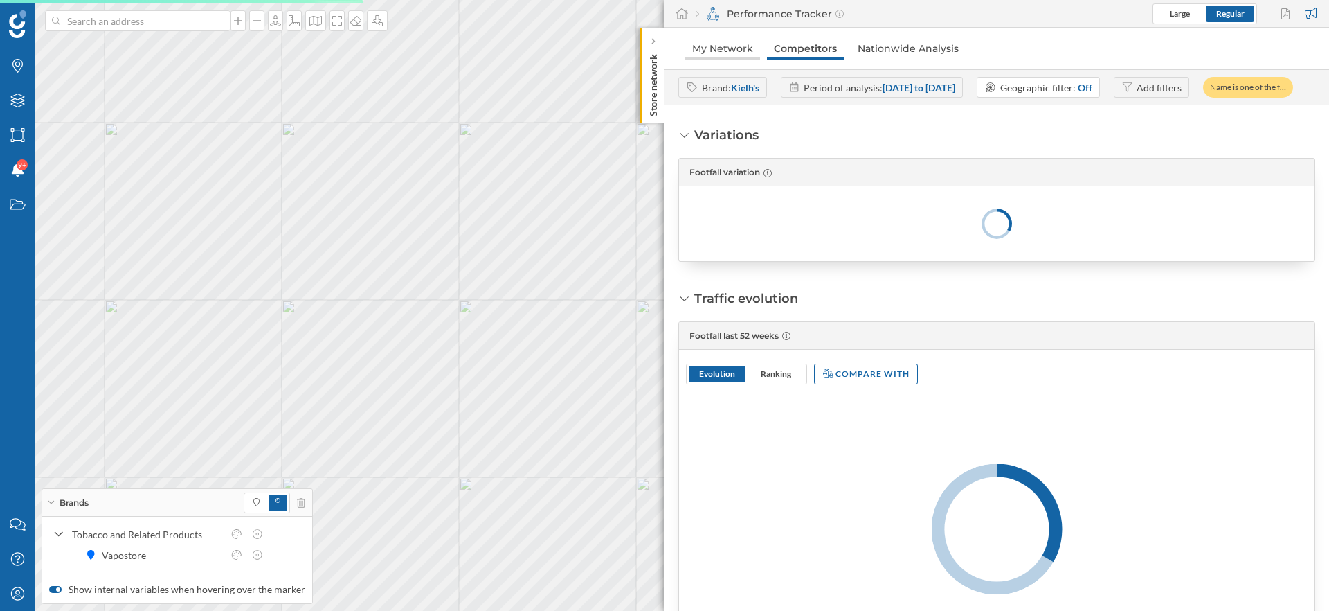 The height and width of the screenshot is (611, 1329). I want to click on label: Show internal variables when hovering over the marker, so click(177, 589).